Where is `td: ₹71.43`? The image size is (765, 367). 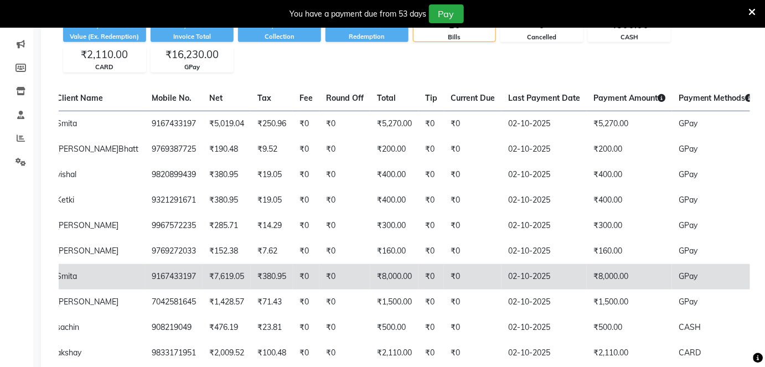 td: ₹71.43 is located at coordinates (272, 302).